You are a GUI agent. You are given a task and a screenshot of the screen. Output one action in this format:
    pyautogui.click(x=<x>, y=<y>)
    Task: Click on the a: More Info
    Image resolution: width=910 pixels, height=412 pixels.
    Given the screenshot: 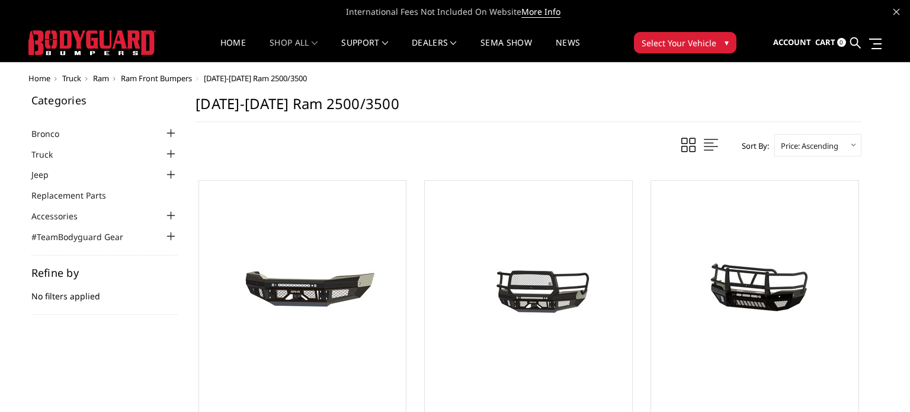 What is the action you would take?
    pyautogui.click(x=541, y=12)
    